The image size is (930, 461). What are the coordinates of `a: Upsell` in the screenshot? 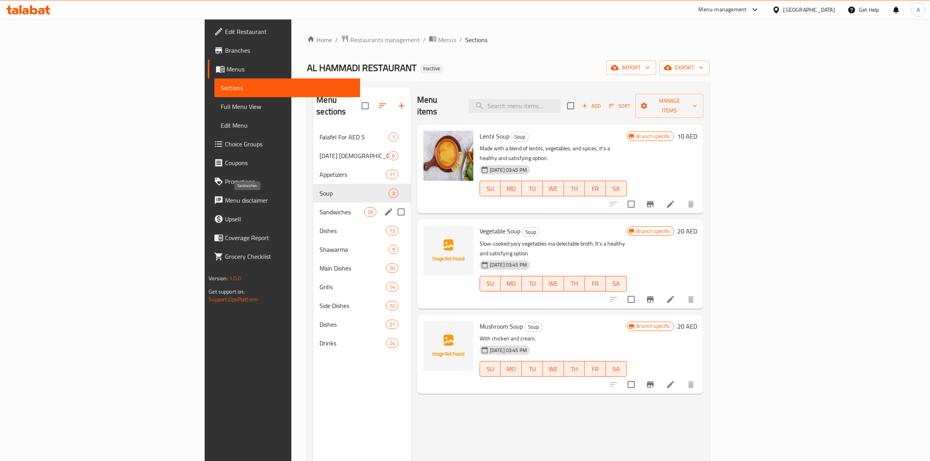 It's located at (284, 219).